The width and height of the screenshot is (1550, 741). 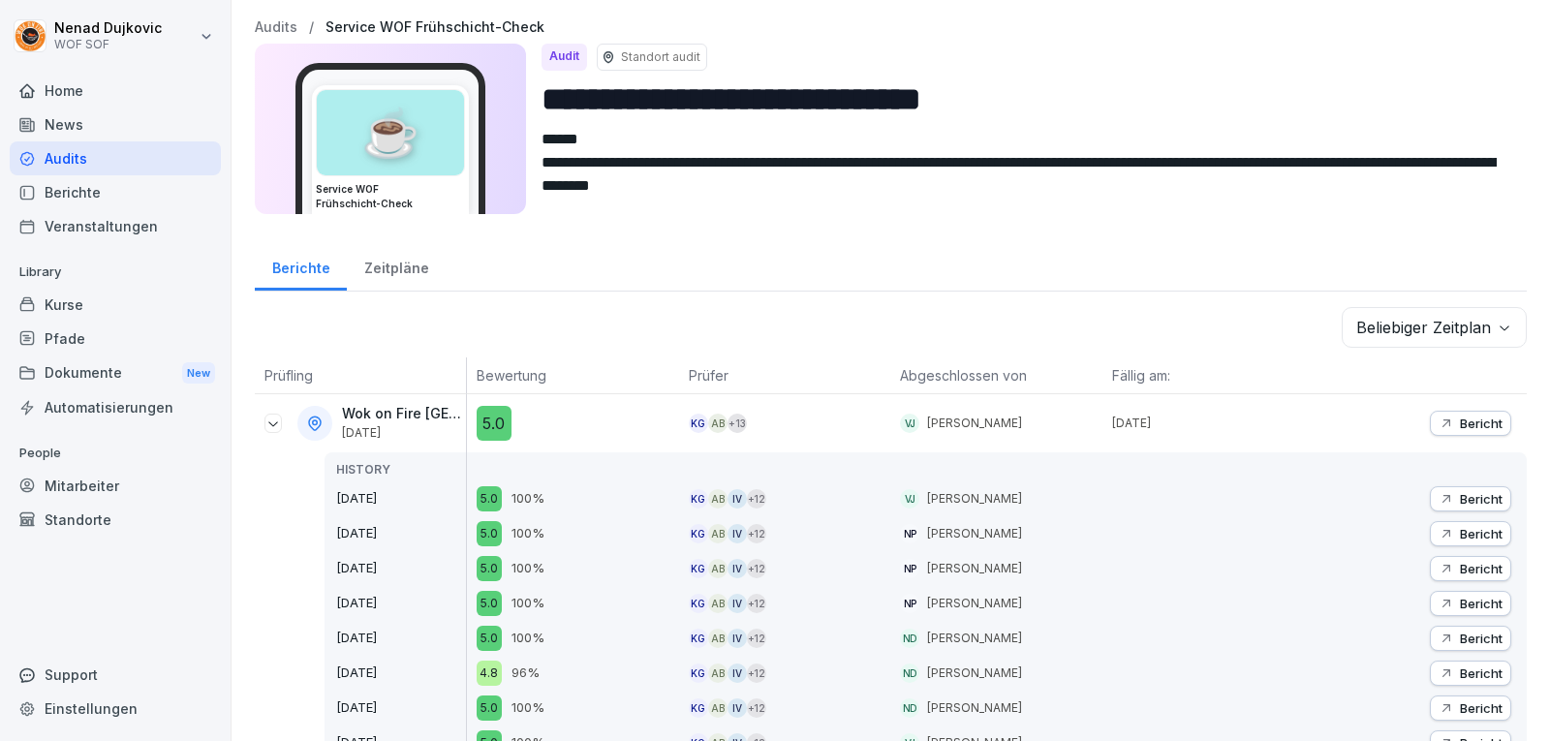 I want to click on p: WOF SOF, so click(x=108, y=45).